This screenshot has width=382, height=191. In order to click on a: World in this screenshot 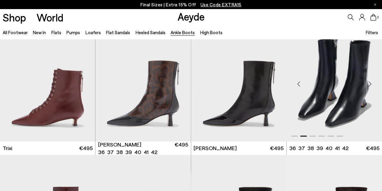, I will do `click(50, 17)`.